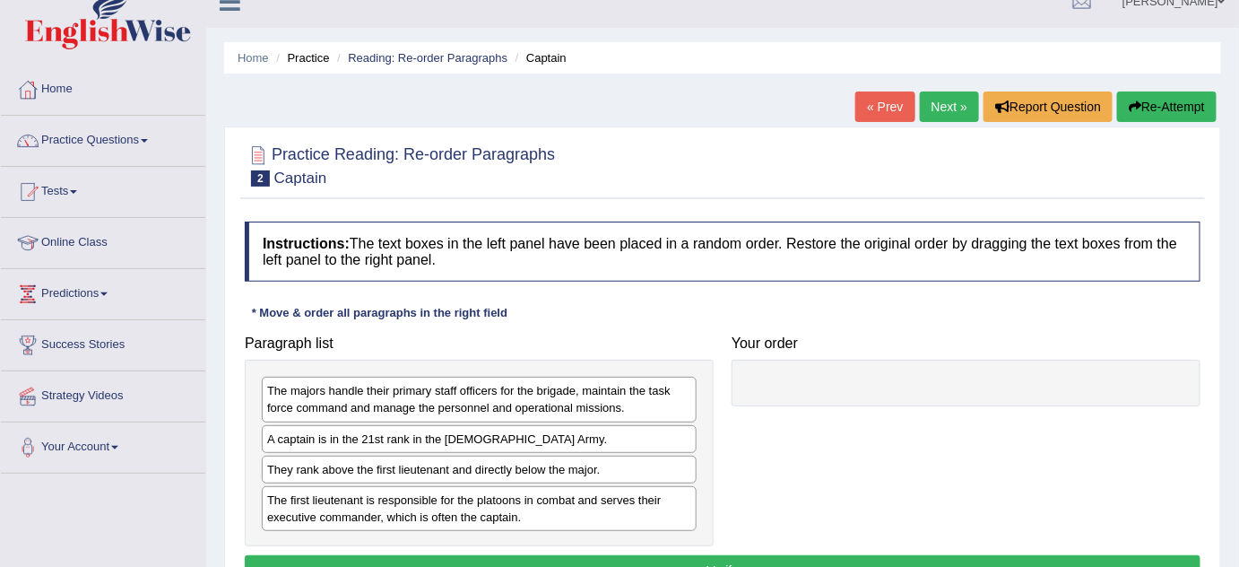  I want to click on span: 2, so click(260, 178).